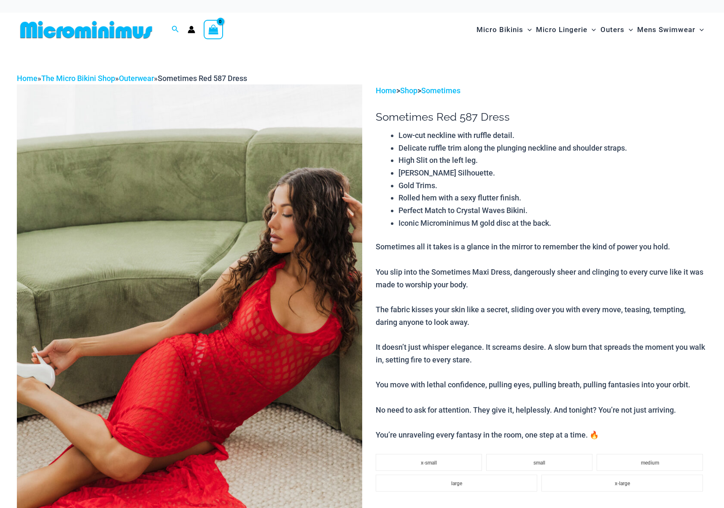 The image size is (724, 508). Describe the element at coordinates (456, 483) in the screenshot. I see `li: large` at that location.